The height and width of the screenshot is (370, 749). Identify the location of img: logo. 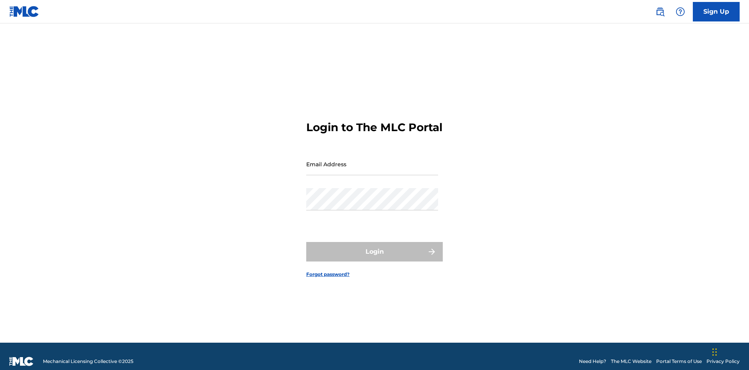
(21, 361).